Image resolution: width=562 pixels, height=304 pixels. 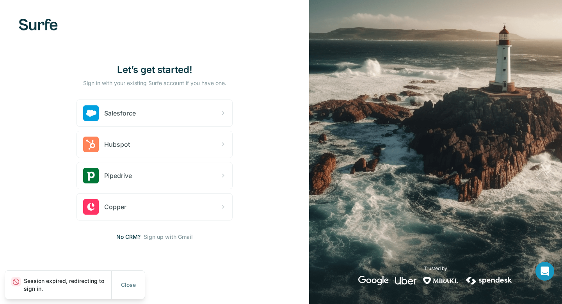 I want to click on span: No CRM?, so click(x=128, y=237).